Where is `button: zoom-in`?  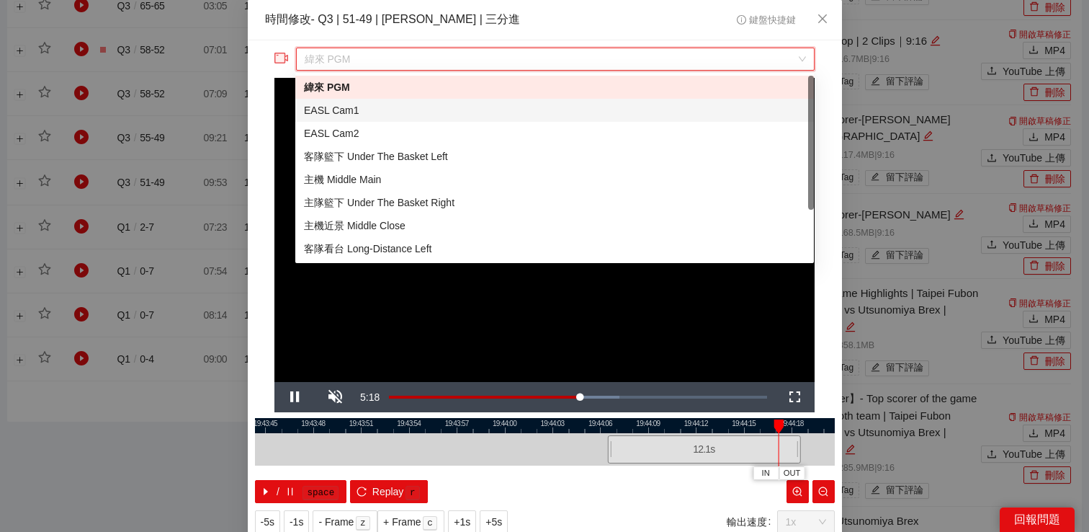 button: zoom-in is located at coordinates (797, 491).